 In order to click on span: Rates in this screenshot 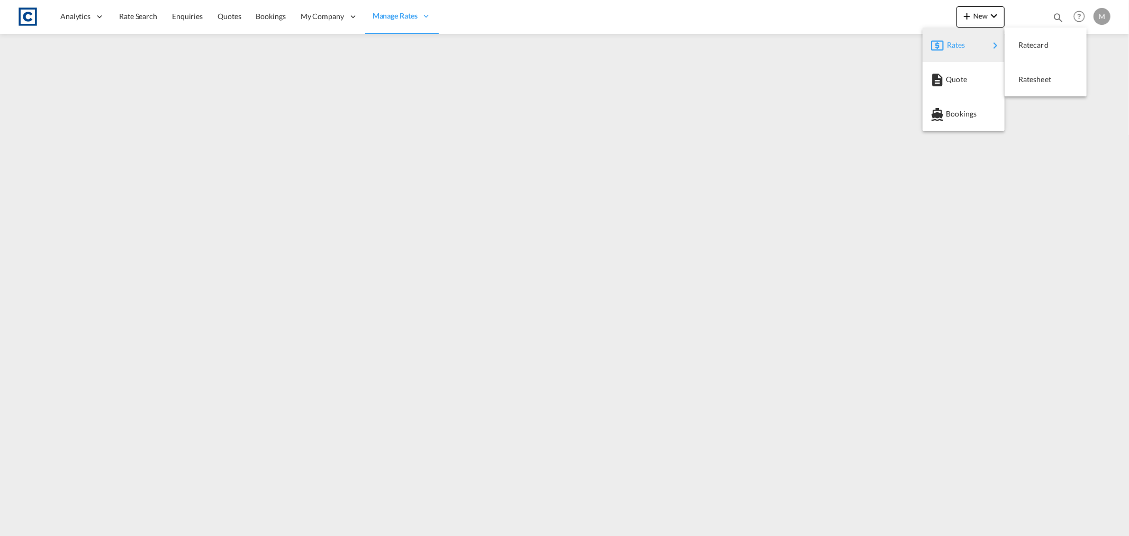, I will do `click(953, 45)`.